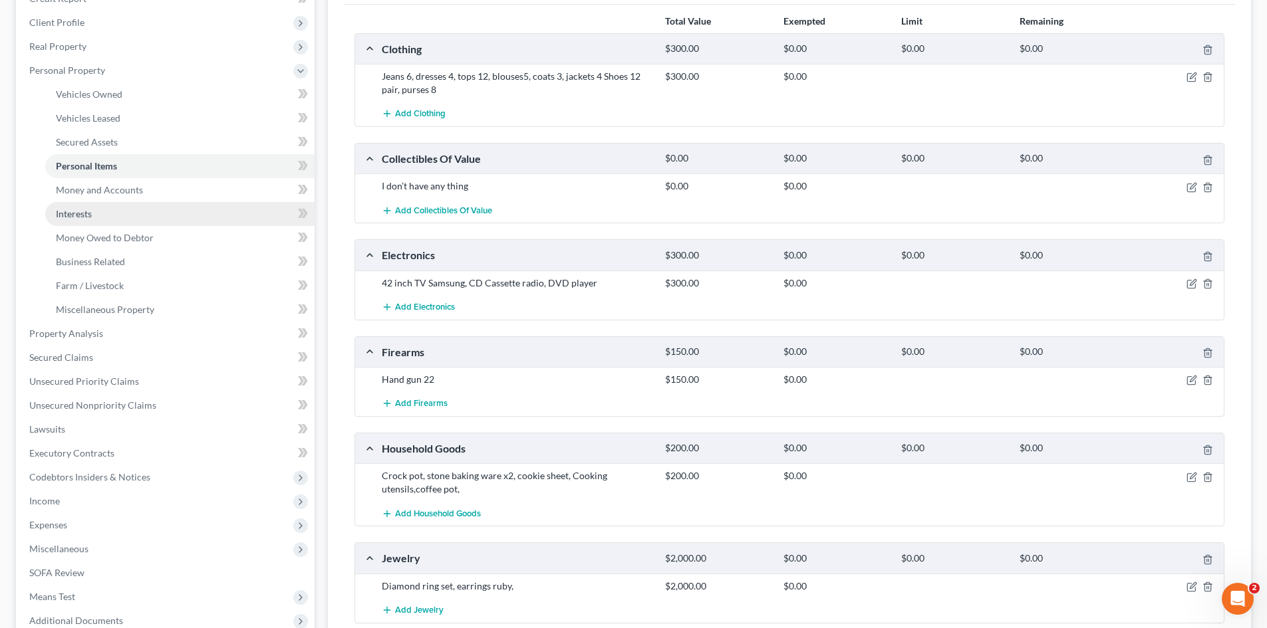  What do you see at coordinates (86, 142) in the screenshot?
I see `span: Secured Assets` at bounding box center [86, 142].